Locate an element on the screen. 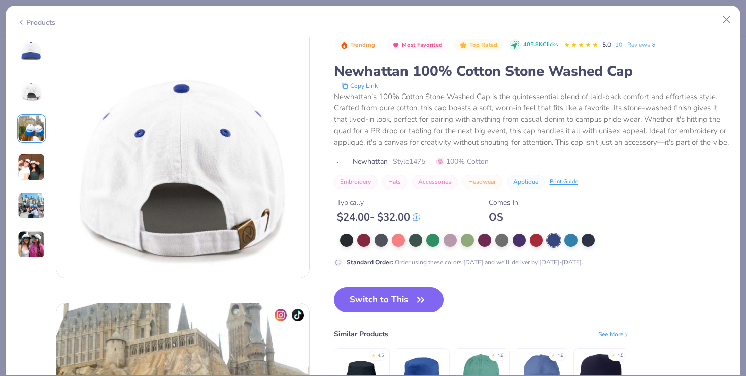  div: Newhattan 100% Cotton Stone Washed Cap is located at coordinates (531, 71).